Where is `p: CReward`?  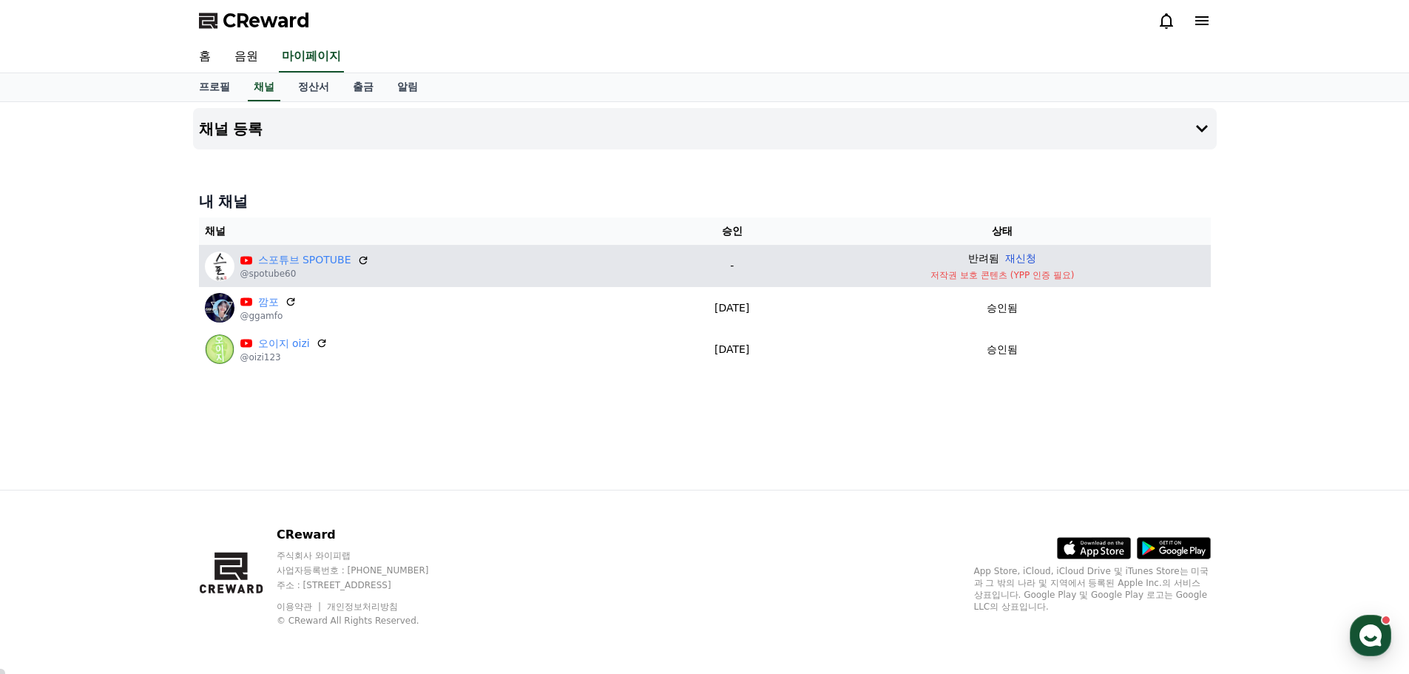 p: CReward is located at coordinates (367, 535).